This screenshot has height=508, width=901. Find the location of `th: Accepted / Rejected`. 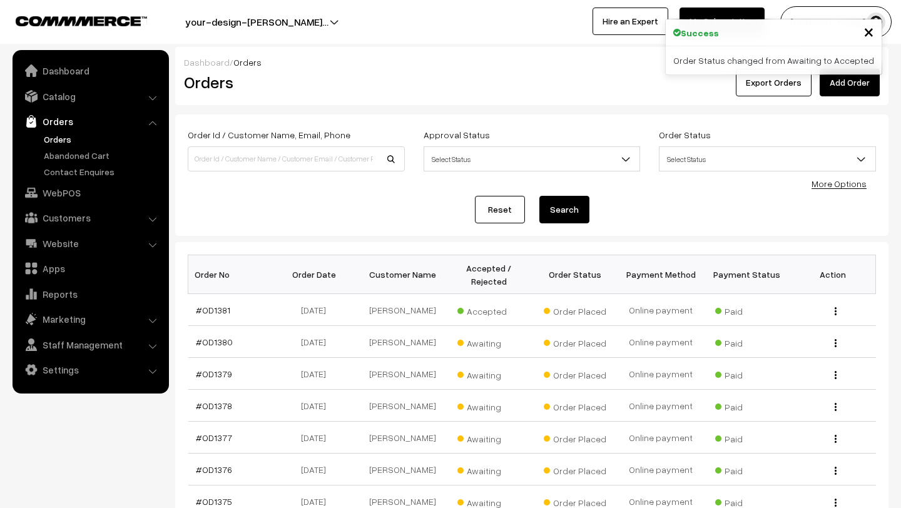

th: Accepted / Rejected is located at coordinates (488, 275).